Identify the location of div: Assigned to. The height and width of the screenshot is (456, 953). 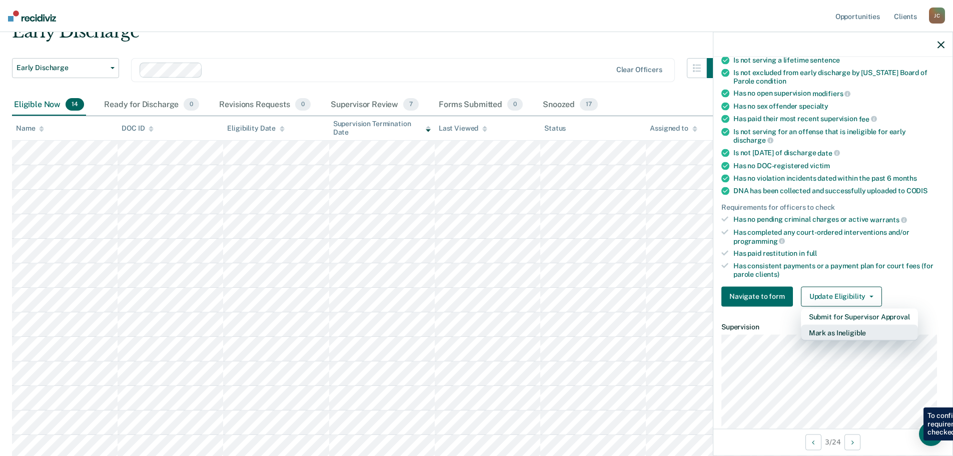
(673, 128).